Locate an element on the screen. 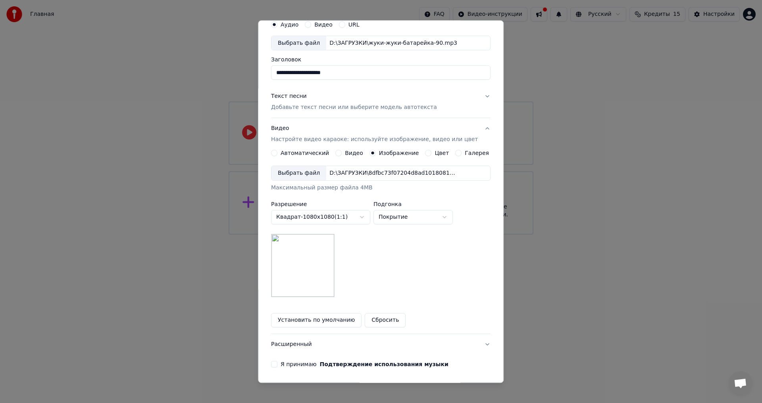 The image size is (762, 403). label: Цвет is located at coordinates (442, 154).